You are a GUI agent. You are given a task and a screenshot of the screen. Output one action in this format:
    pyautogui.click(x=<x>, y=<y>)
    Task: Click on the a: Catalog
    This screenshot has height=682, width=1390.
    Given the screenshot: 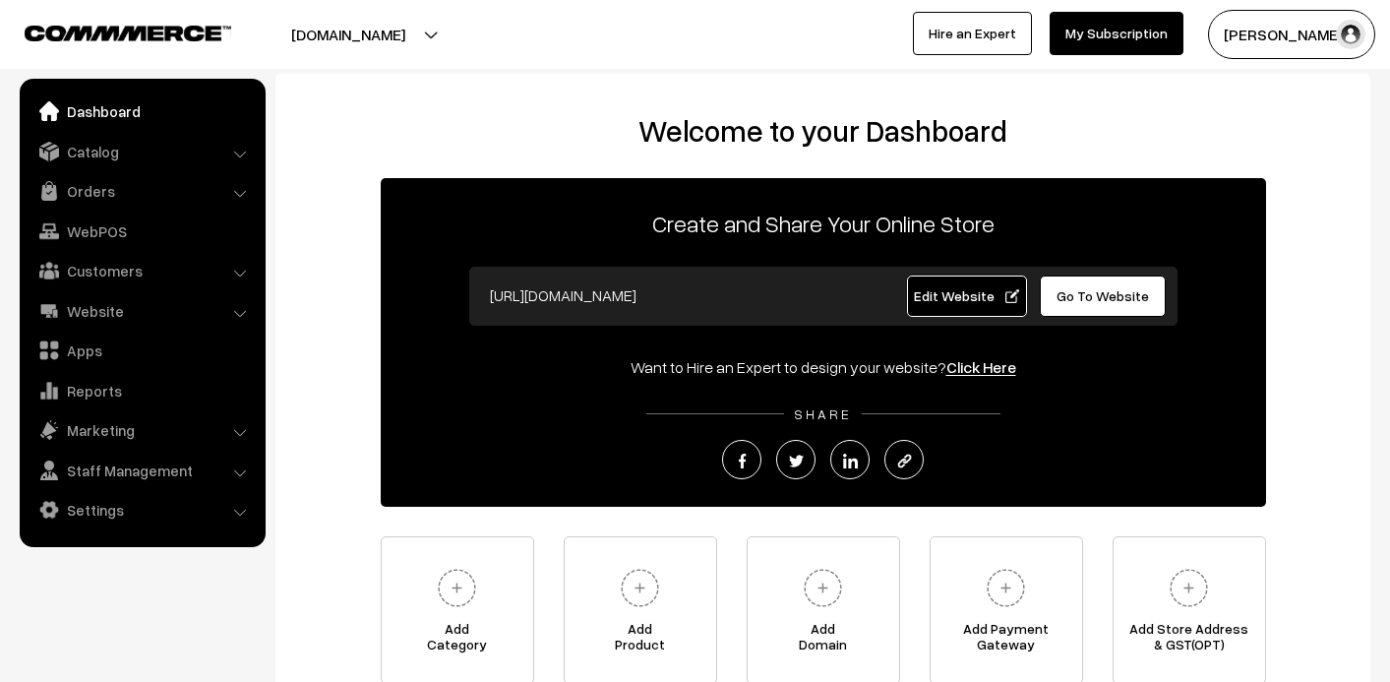 What is the action you would take?
    pyautogui.click(x=142, y=152)
    